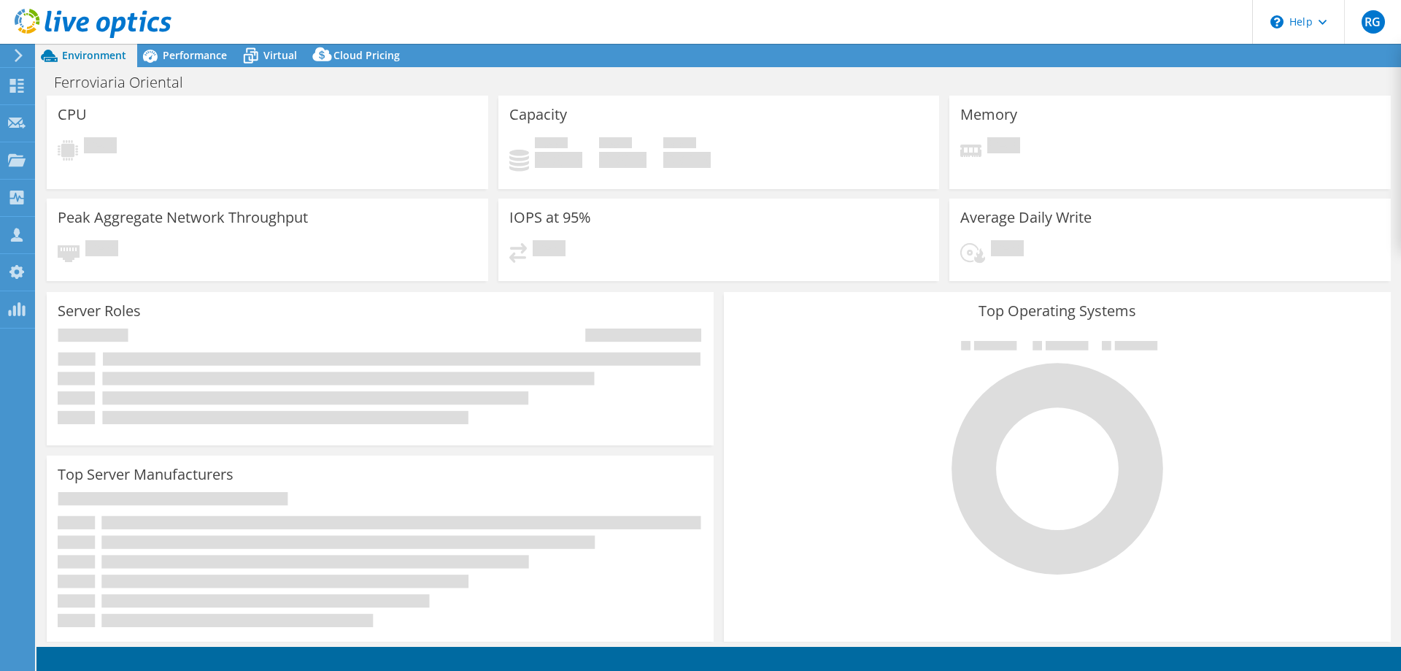 The image size is (1401, 671). Describe the element at coordinates (680, 145) in the screenshot. I see `span: Total` at that location.